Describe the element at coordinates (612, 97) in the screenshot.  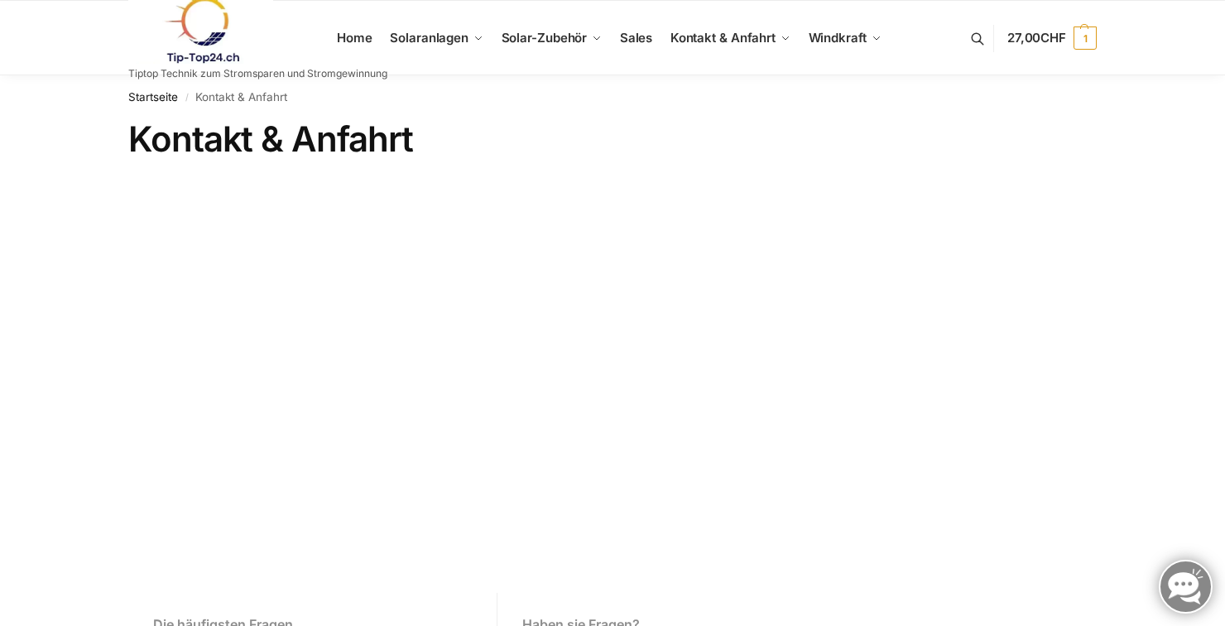
I see `nav: Breadcrumb` at that location.